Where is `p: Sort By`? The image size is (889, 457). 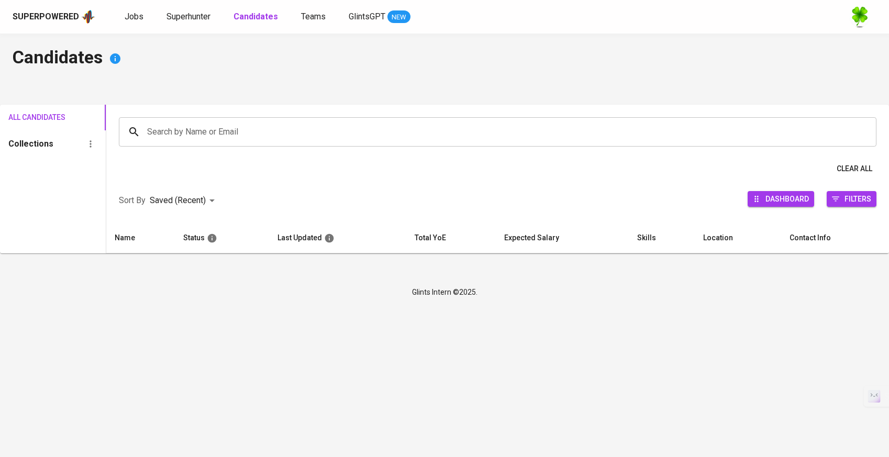 p: Sort By is located at coordinates (132, 201).